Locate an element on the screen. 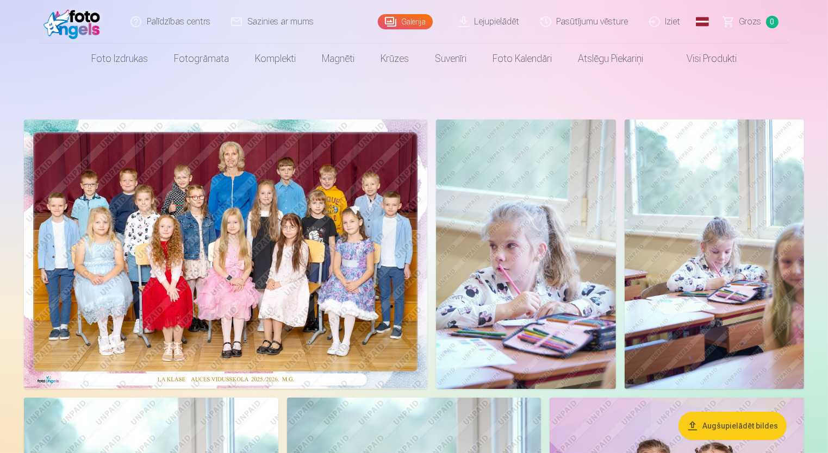 This screenshot has height=453, width=828. a: Fotogrāmata is located at coordinates (201, 59).